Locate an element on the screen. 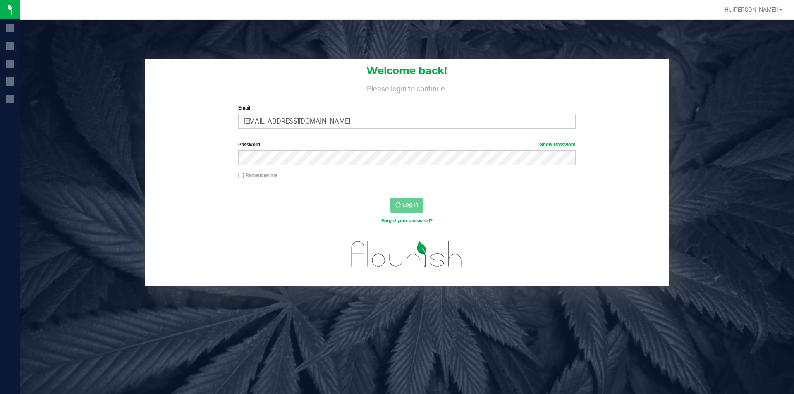 This screenshot has width=794, height=394. label: Email is located at coordinates (406, 108).